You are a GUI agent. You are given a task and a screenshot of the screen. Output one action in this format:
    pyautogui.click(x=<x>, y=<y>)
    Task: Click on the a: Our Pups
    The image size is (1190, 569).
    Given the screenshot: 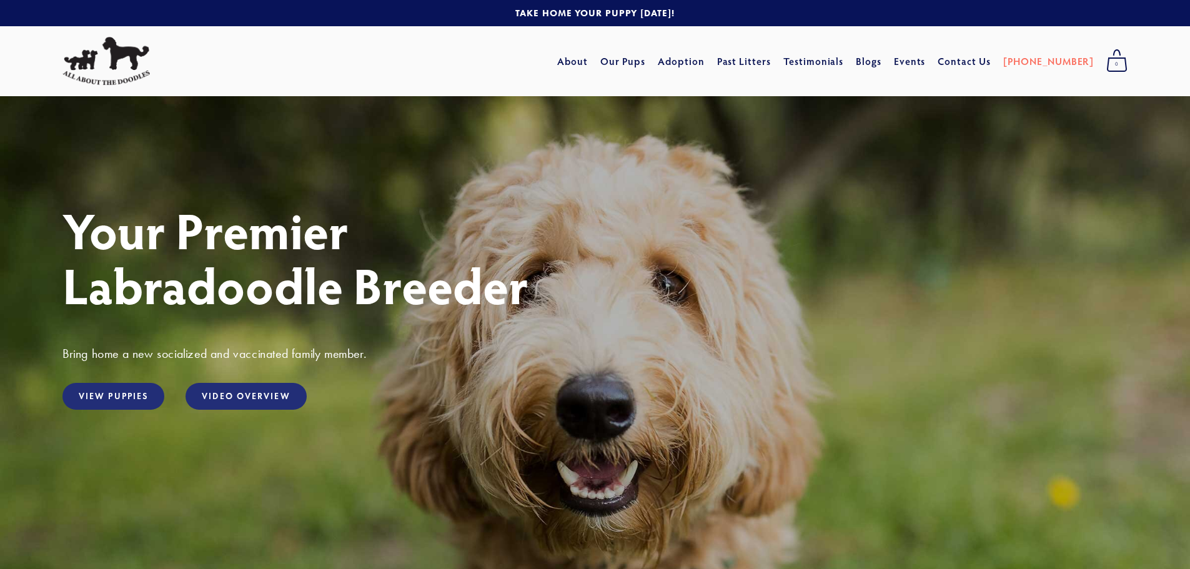 What is the action you would take?
    pyautogui.click(x=623, y=61)
    